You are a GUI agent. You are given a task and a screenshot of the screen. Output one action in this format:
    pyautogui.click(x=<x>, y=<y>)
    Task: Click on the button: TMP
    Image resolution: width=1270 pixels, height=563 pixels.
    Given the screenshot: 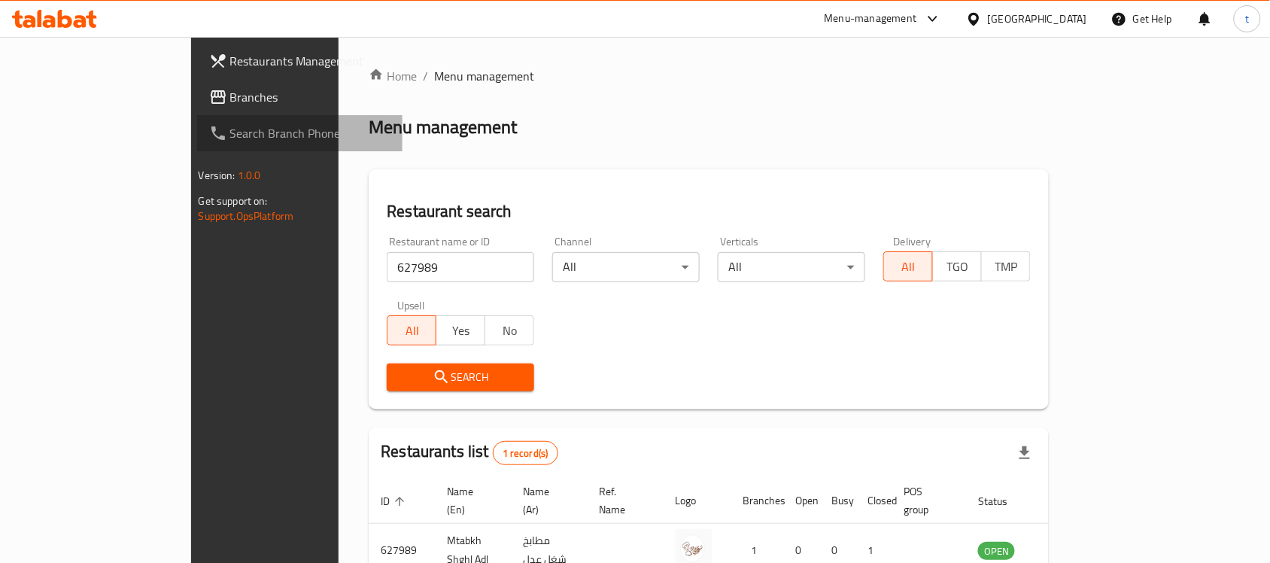 What is the action you would take?
    pyautogui.click(x=1006, y=266)
    